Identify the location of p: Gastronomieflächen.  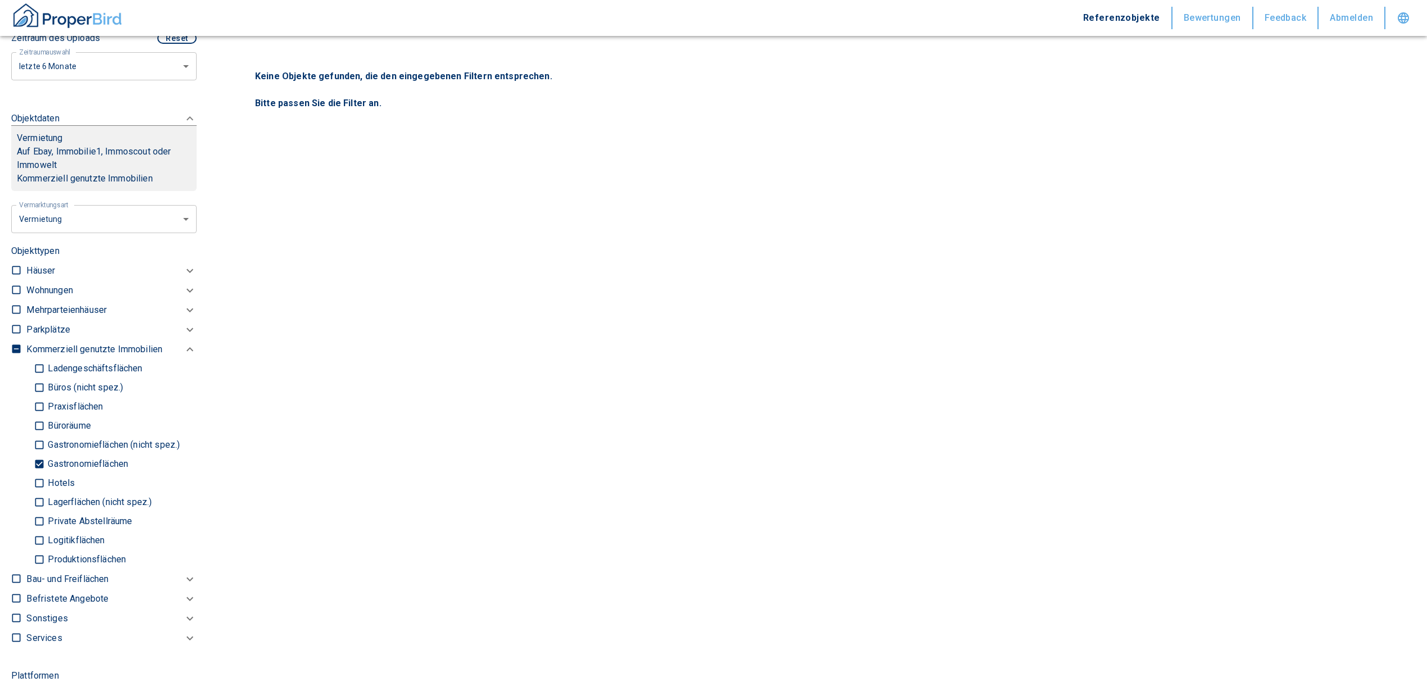
(87, 464).